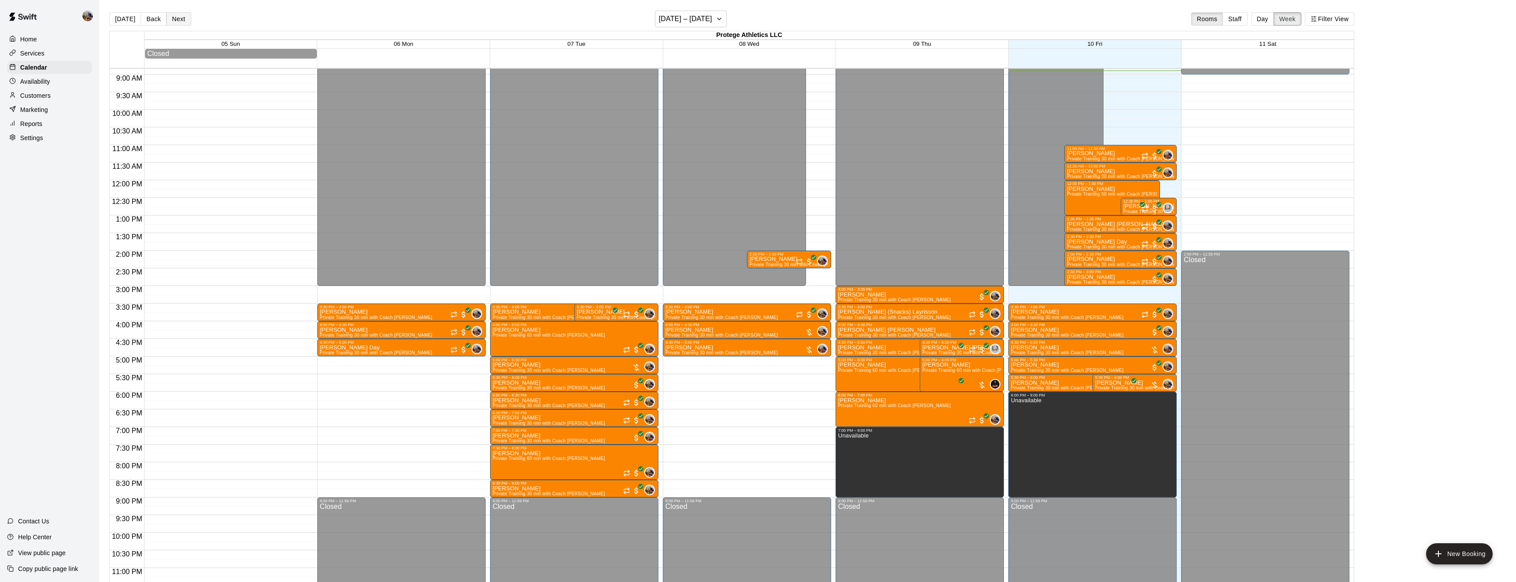 The height and width of the screenshot is (582, 1516). What do you see at coordinates (178, 19) in the screenshot?
I see `button: Next` at bounding box center [178, 19].